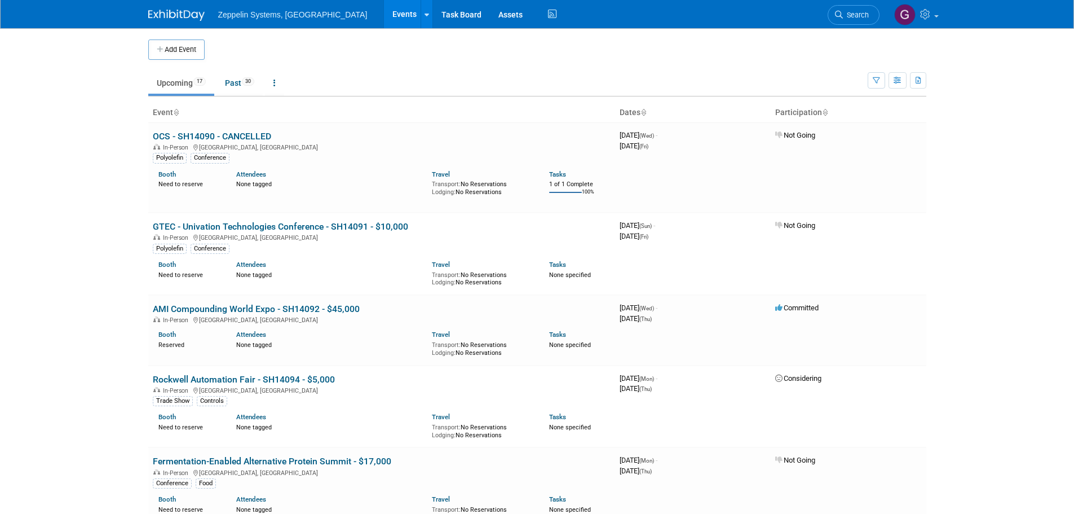 The width and height of the screenshot is (1074, 514). I want to click on div: Trade Show, so click(173, 401).